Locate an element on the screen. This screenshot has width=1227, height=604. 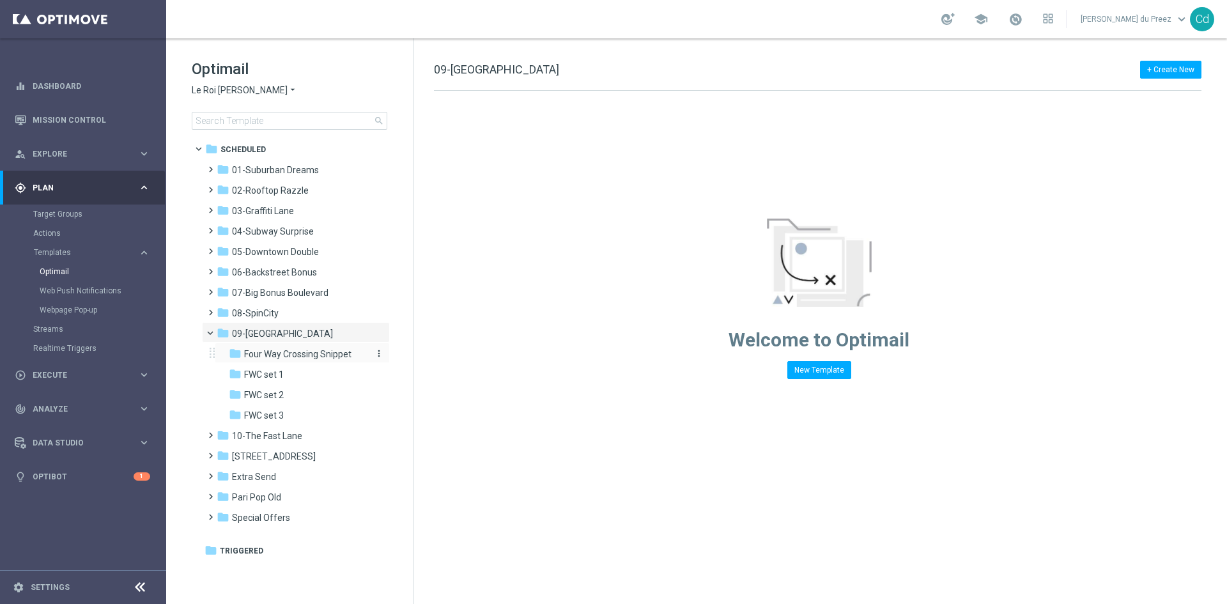
a: Realtime Triggers is located at coordinates (83, 348).